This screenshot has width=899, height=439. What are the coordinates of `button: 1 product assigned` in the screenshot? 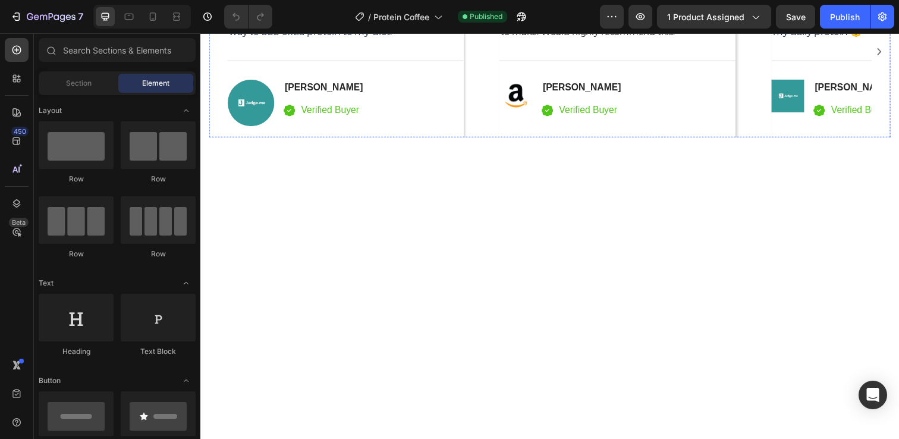 It's located at (714, 17).